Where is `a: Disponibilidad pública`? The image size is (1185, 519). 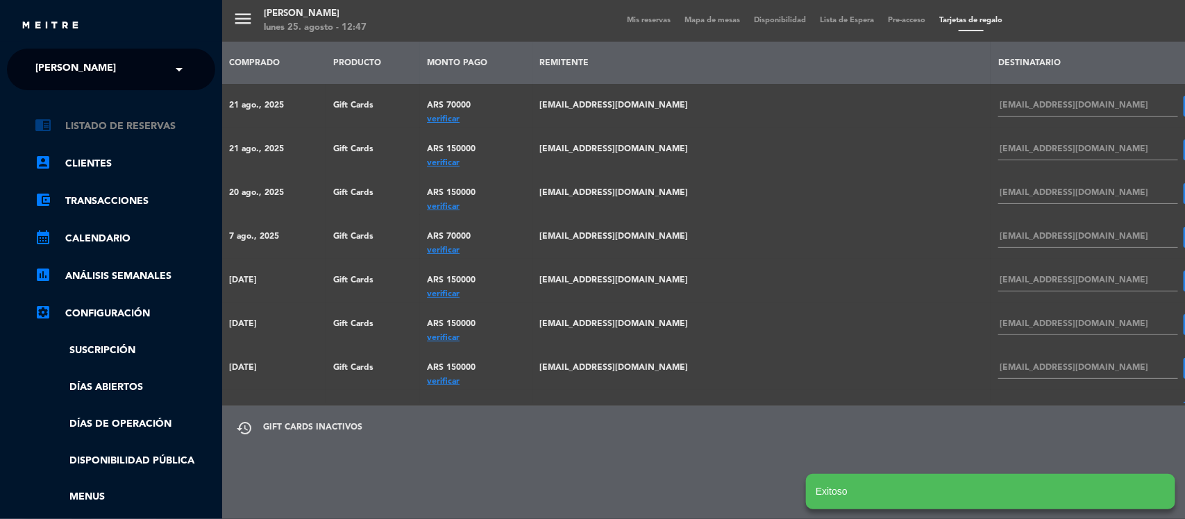 a: Disponibilidad pública is located at coordinates (125, 461).